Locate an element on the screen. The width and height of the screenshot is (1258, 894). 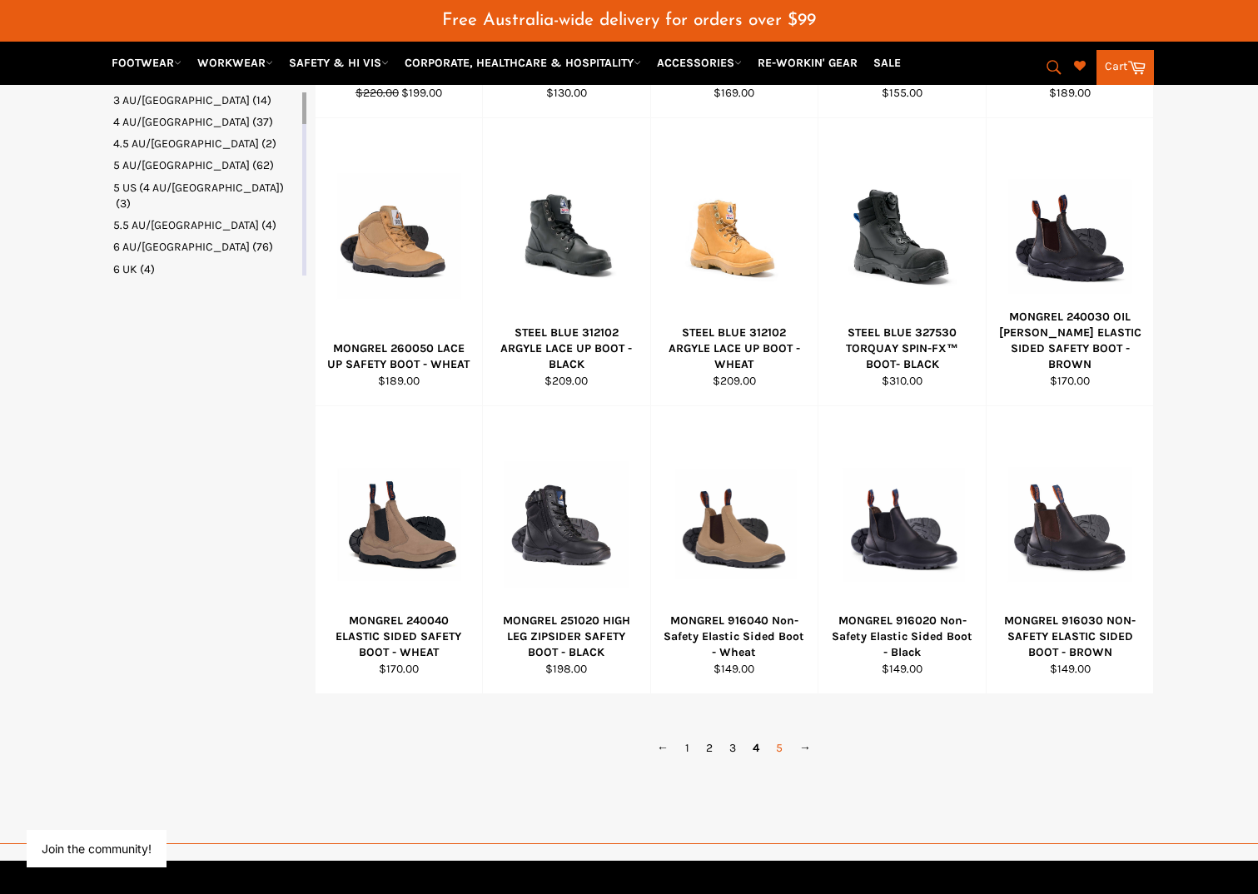
span: 4 is located at coordinates (756, 748).